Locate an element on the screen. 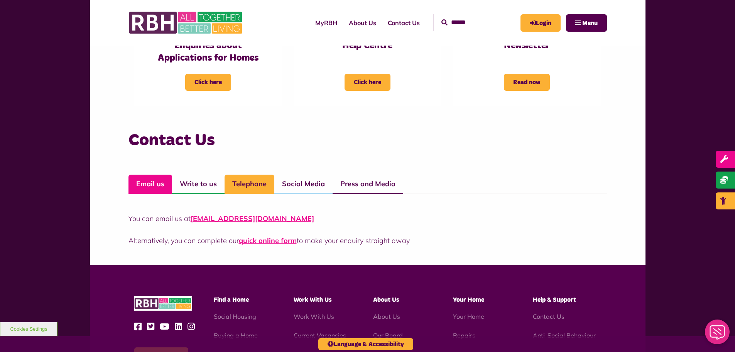 The height and width of the screenshot is (352, 735). input: Search is located at coordinates (477, 22).